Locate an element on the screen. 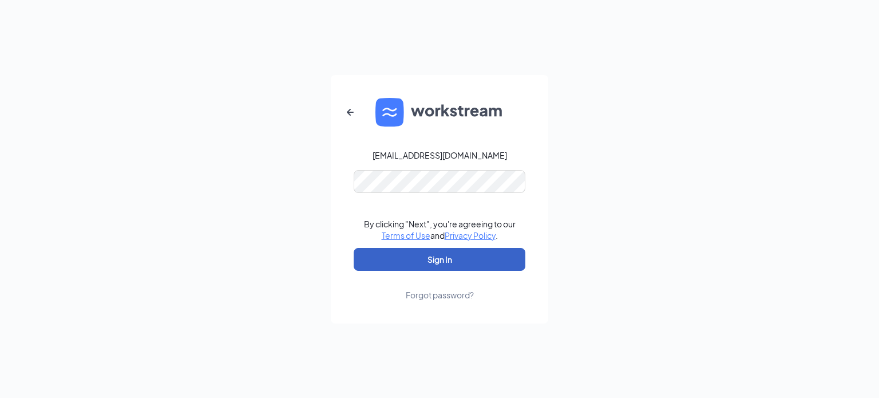 The height and width of the screenshot is (398, 879). a: Forgot password? is located at coordinates (439, 286).